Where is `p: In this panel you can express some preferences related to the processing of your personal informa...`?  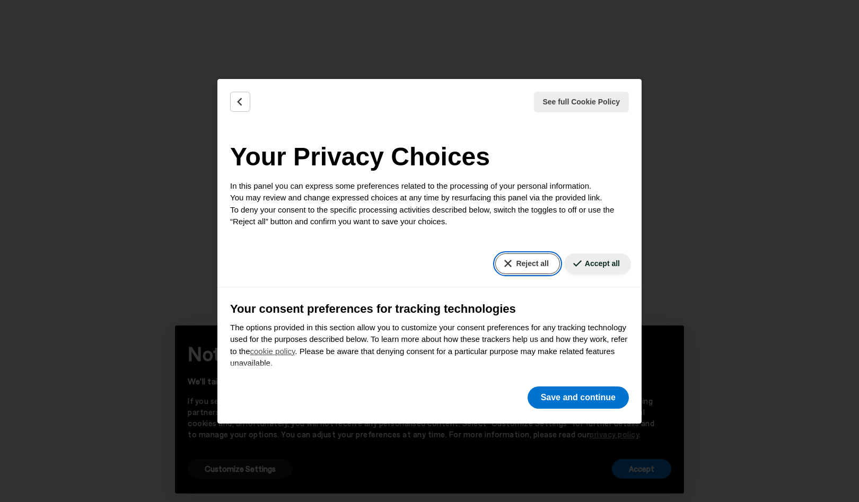 p: In this panel you can express some preferences related to the processing of your personal informa... is located at coordinates (430, 204).